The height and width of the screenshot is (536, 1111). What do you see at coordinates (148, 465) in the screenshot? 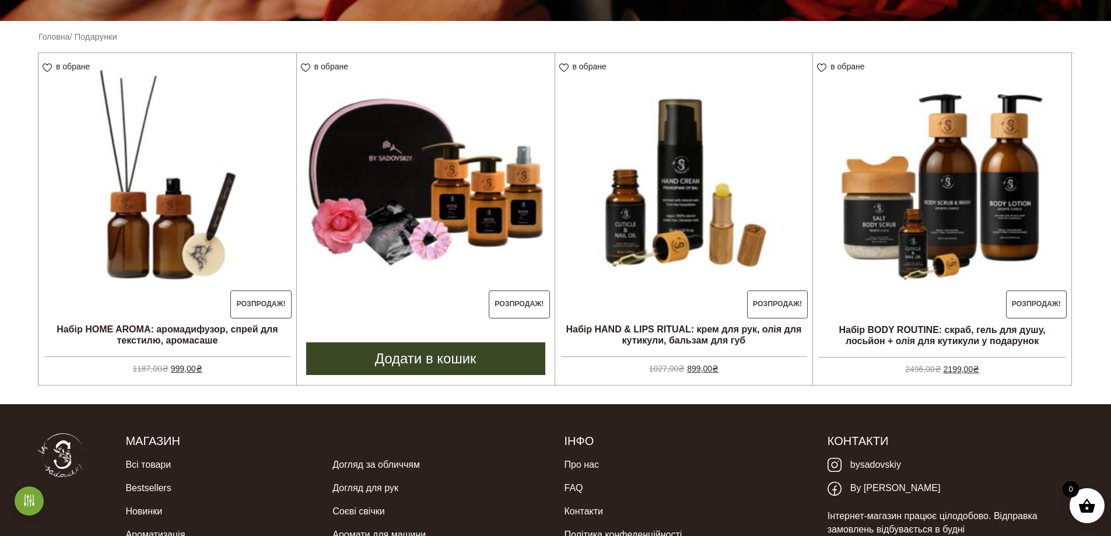
I see `a: Всі товари` at bounding box center [148, 465].